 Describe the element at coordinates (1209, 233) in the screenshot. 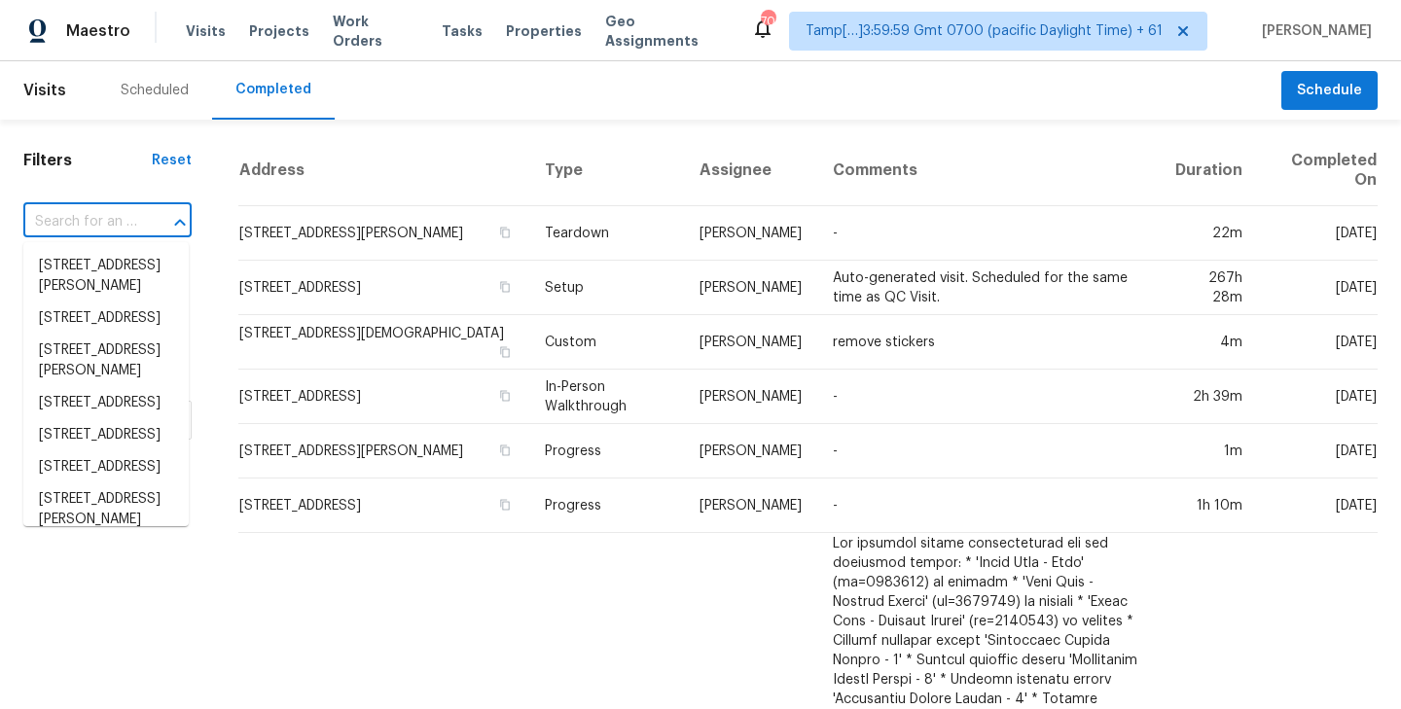

I see `td: 22m` at that location.